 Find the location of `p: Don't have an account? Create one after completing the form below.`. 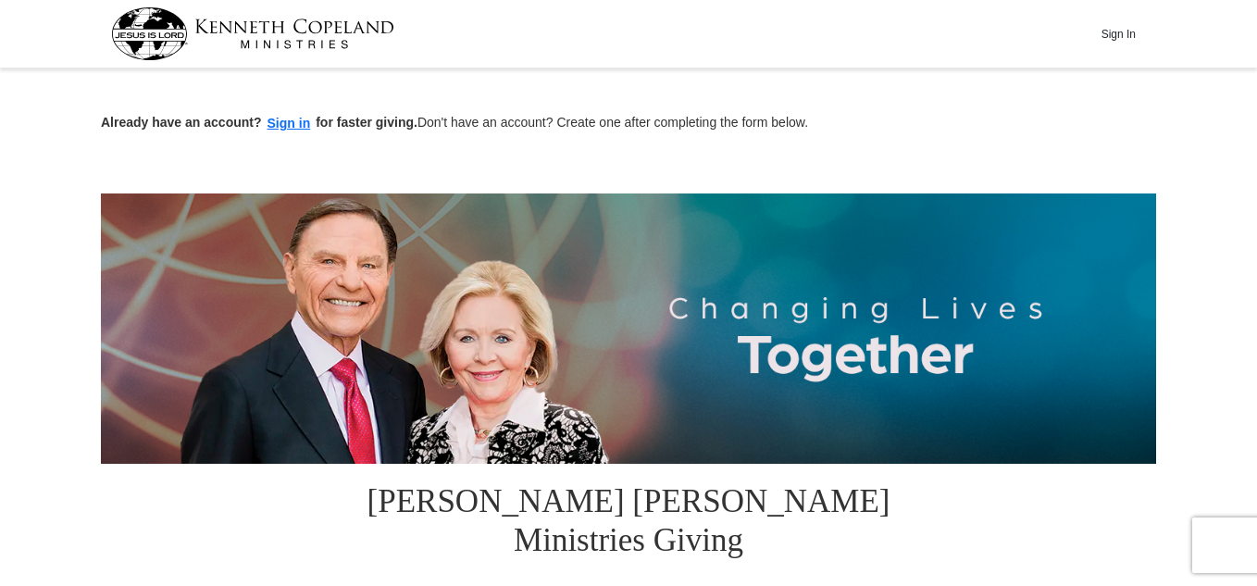

p: Don't have an account? Create one after completing the form below. is located at coordinates (629, 123).